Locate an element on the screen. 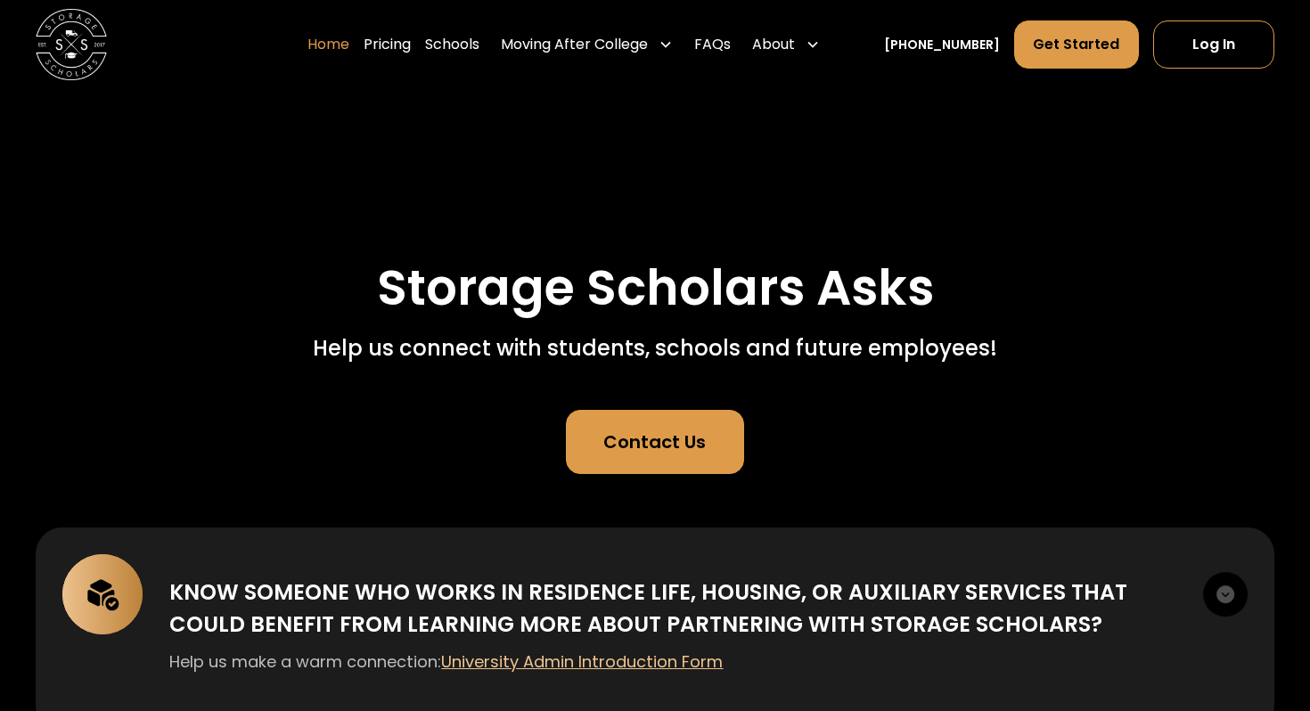 The image size is (1310, 711). div: Help us connect with students, schools and future employees! is located at coordinates (655, 348).